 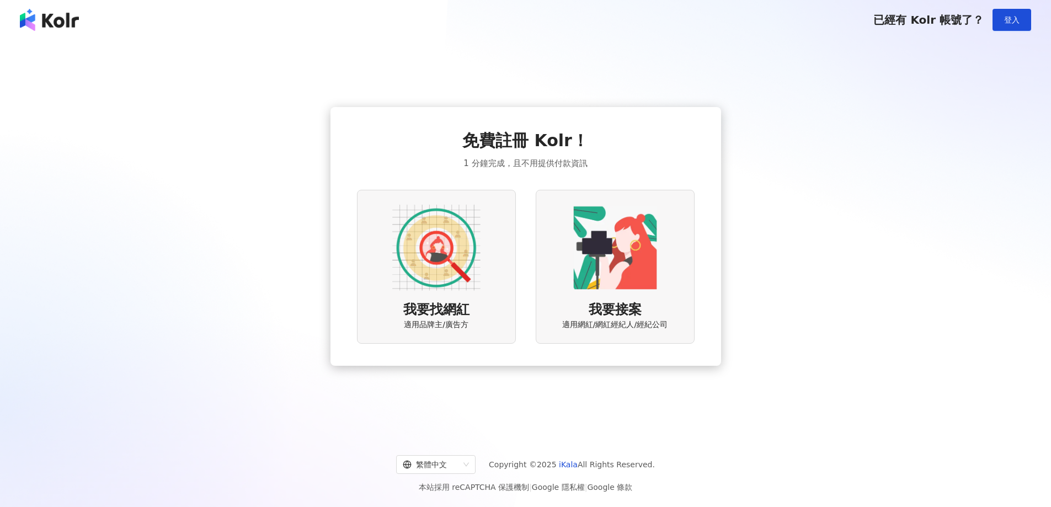 What do you see at coordinates (609, 487) in the screenshot?
I see `a: Google 條款` at bounding box center [609, 487].